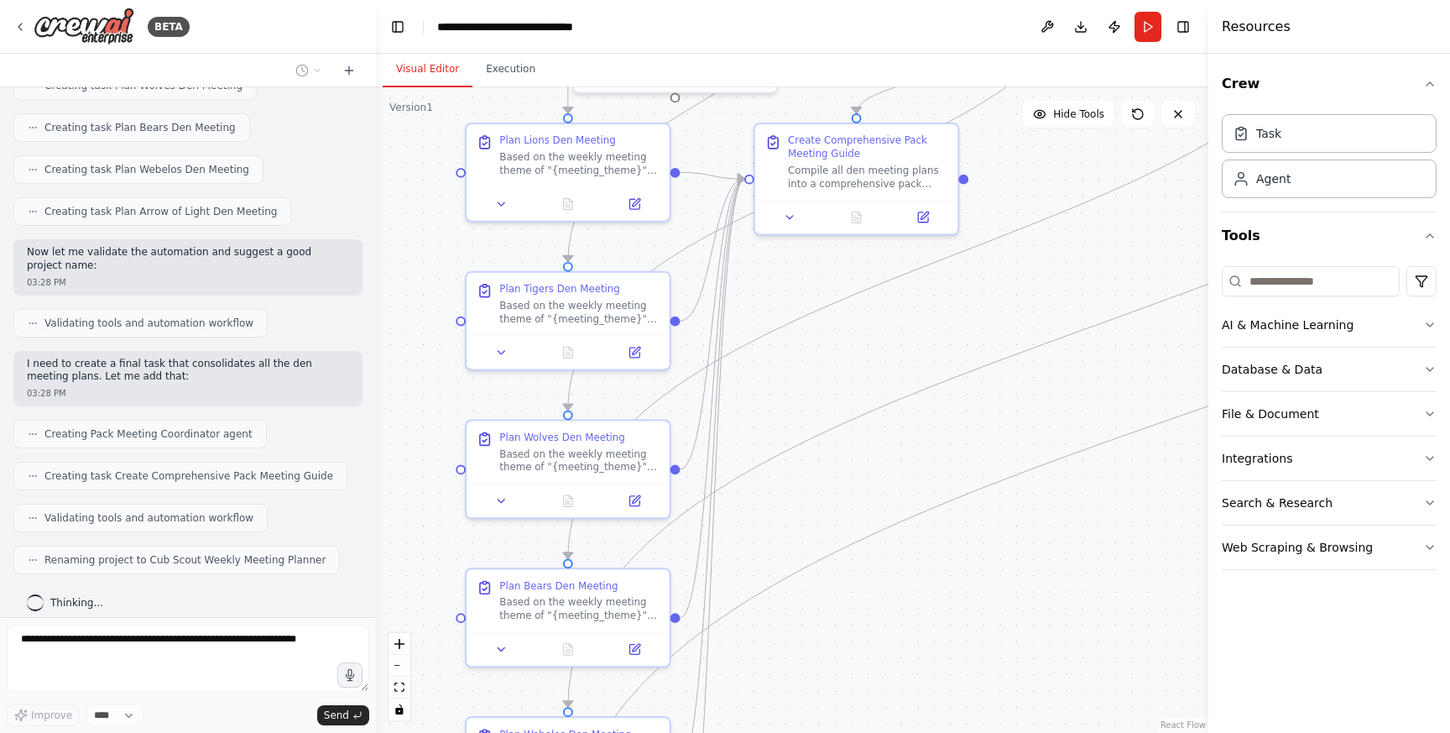 The height and width of the screenshot is (733, 1450). What do you see at coordinates (1183, 27) in the screenshot?
I see `button: Hide right sidebar` at bounding box center [1183, 27].